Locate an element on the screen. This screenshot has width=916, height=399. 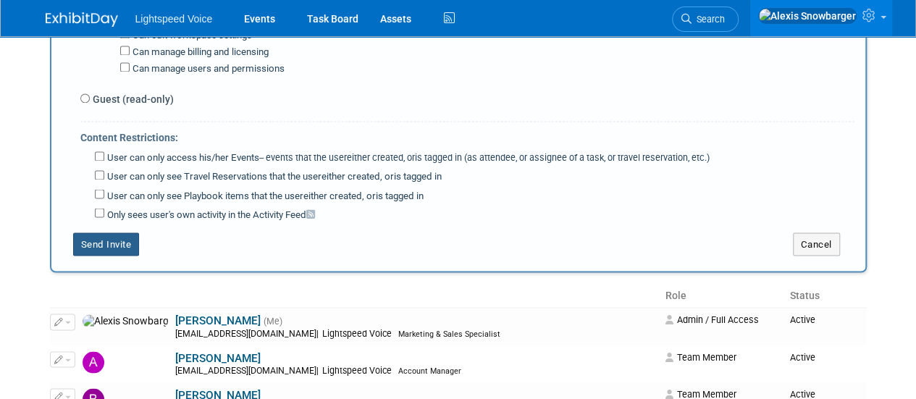
div: Content Restrictions: is located at coordinates (467, 135).